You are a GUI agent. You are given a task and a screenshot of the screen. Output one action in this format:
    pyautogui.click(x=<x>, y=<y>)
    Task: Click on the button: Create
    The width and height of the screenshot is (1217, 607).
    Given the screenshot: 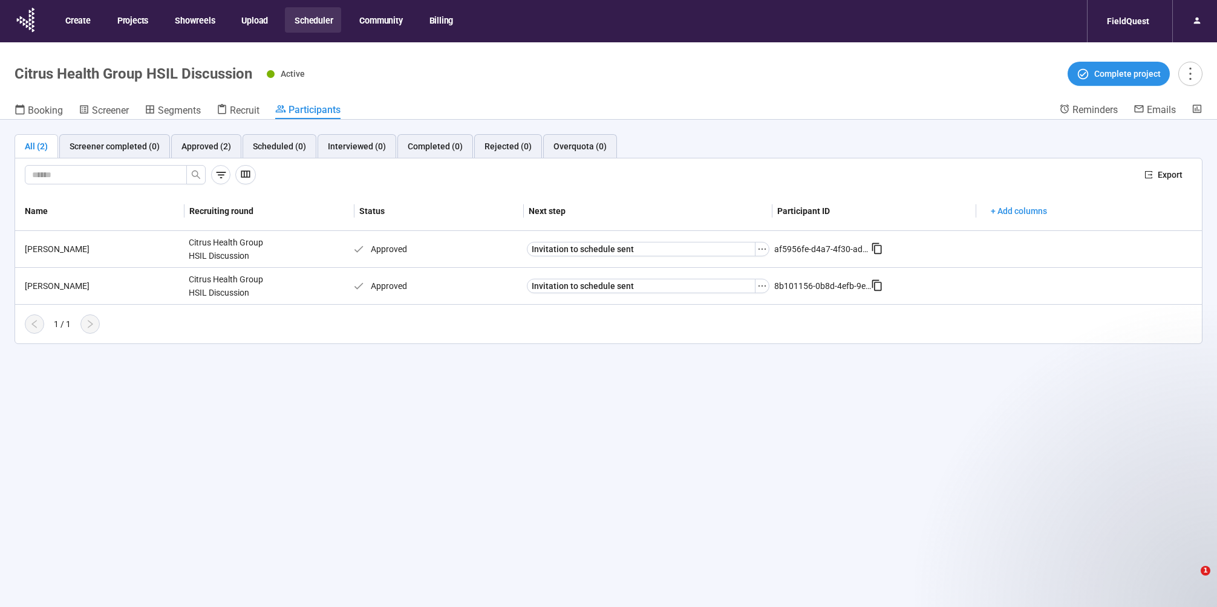 What is the action you would take?
    pyautogui.click(x=77, y=20)
    